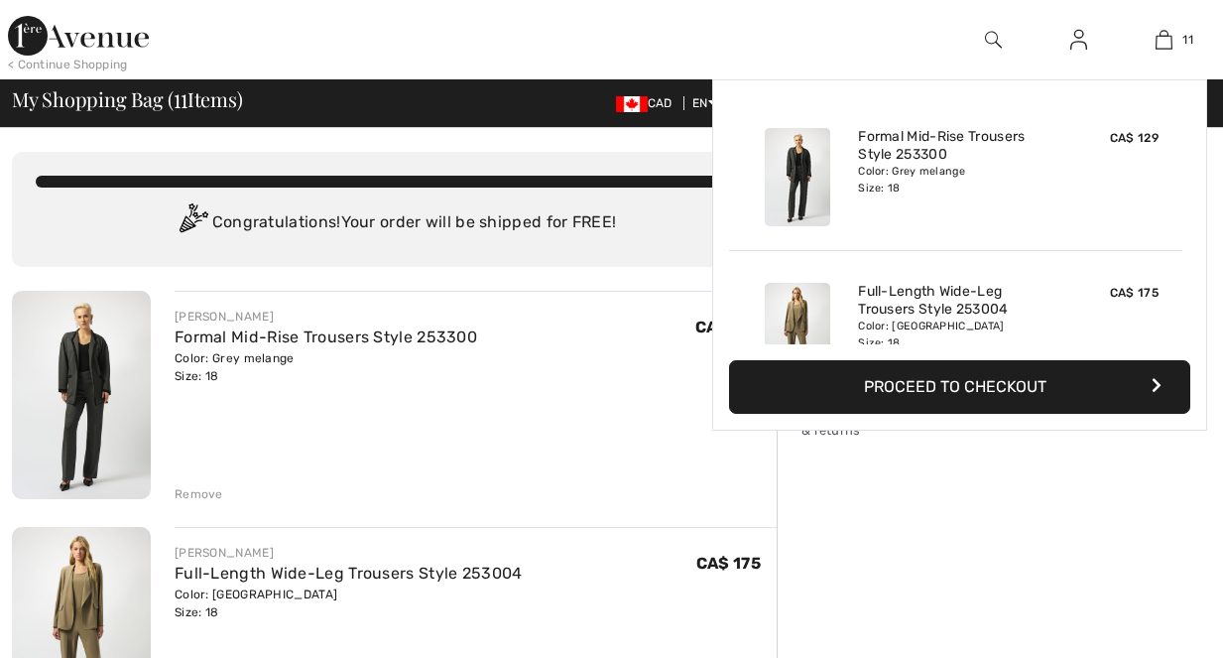 The height and width of the screenshot is (658, 1223). I want to click on div: Remove, so click(198, 494).